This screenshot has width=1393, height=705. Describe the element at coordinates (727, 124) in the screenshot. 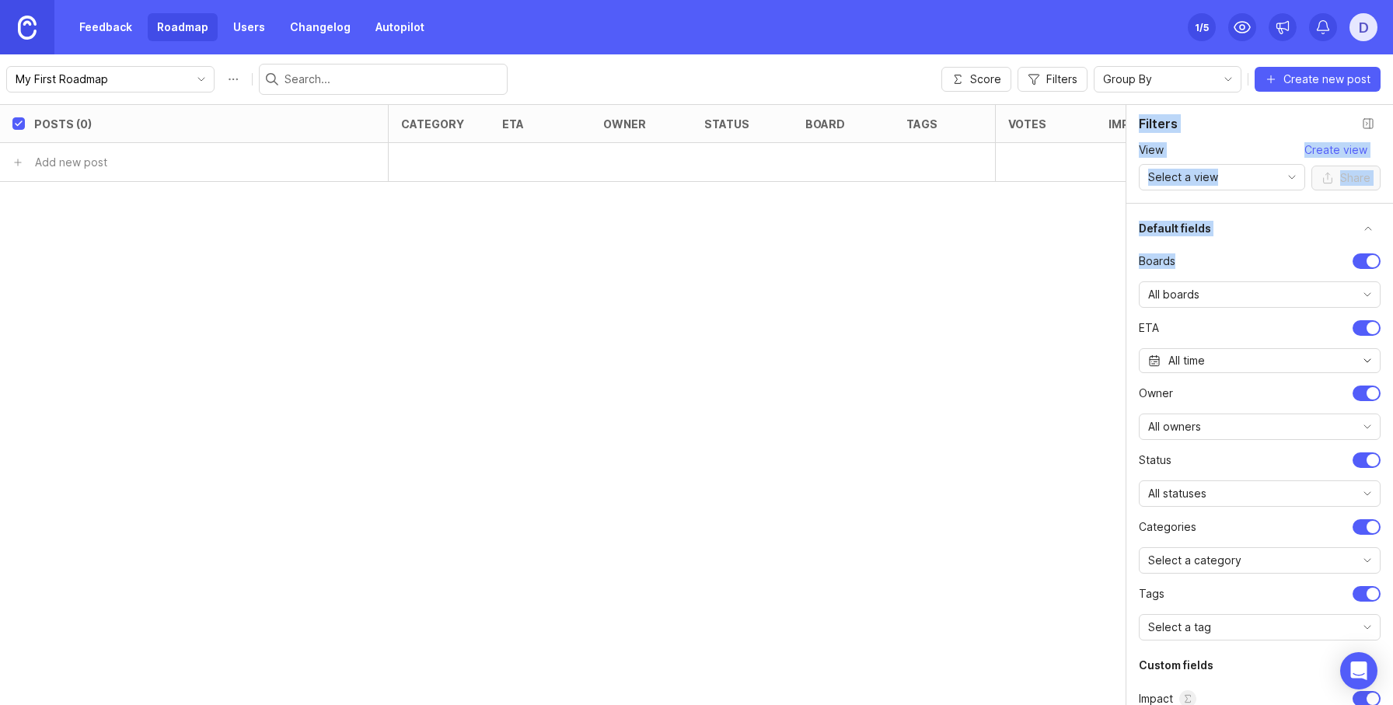

I see `div: status` at that location.